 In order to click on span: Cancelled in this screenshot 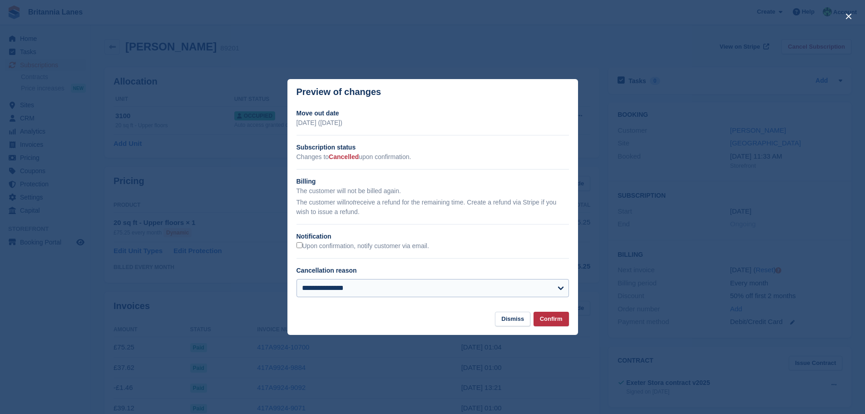, I will do `click(344, 157)`.